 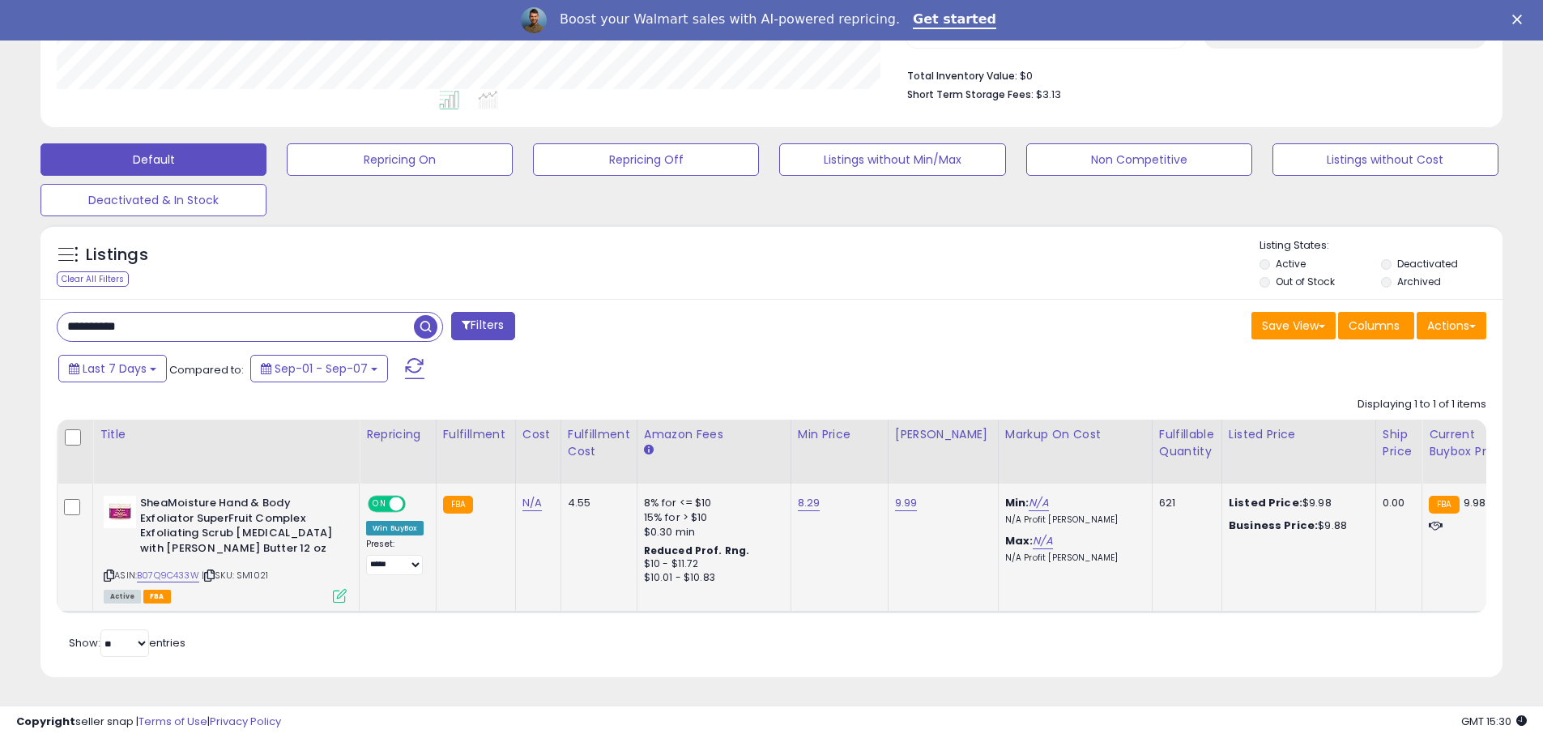 What do you see at coordinates (226, 434) in the screenshot?
I see `div: Title` at bounding box center [226, 434].